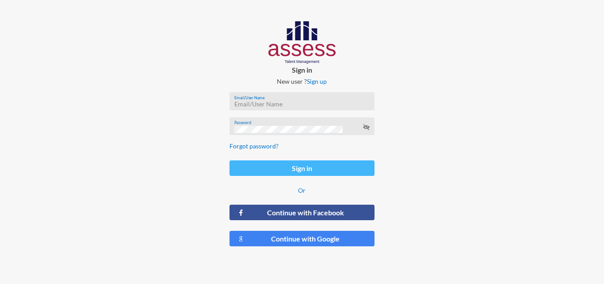 The image size is (604, 284). What do you see at coordinates (302, 81) in the screenshot?
I see `p: New user ?` at bounding box center [302, 81].